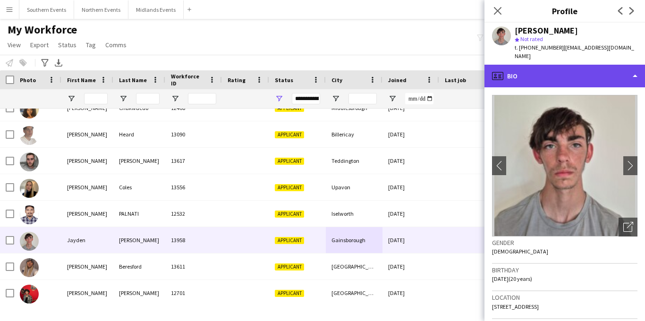  Describe the element at coordinates (29, 188) in the screenshot. I see `img: Jasmine Coles` at that location.